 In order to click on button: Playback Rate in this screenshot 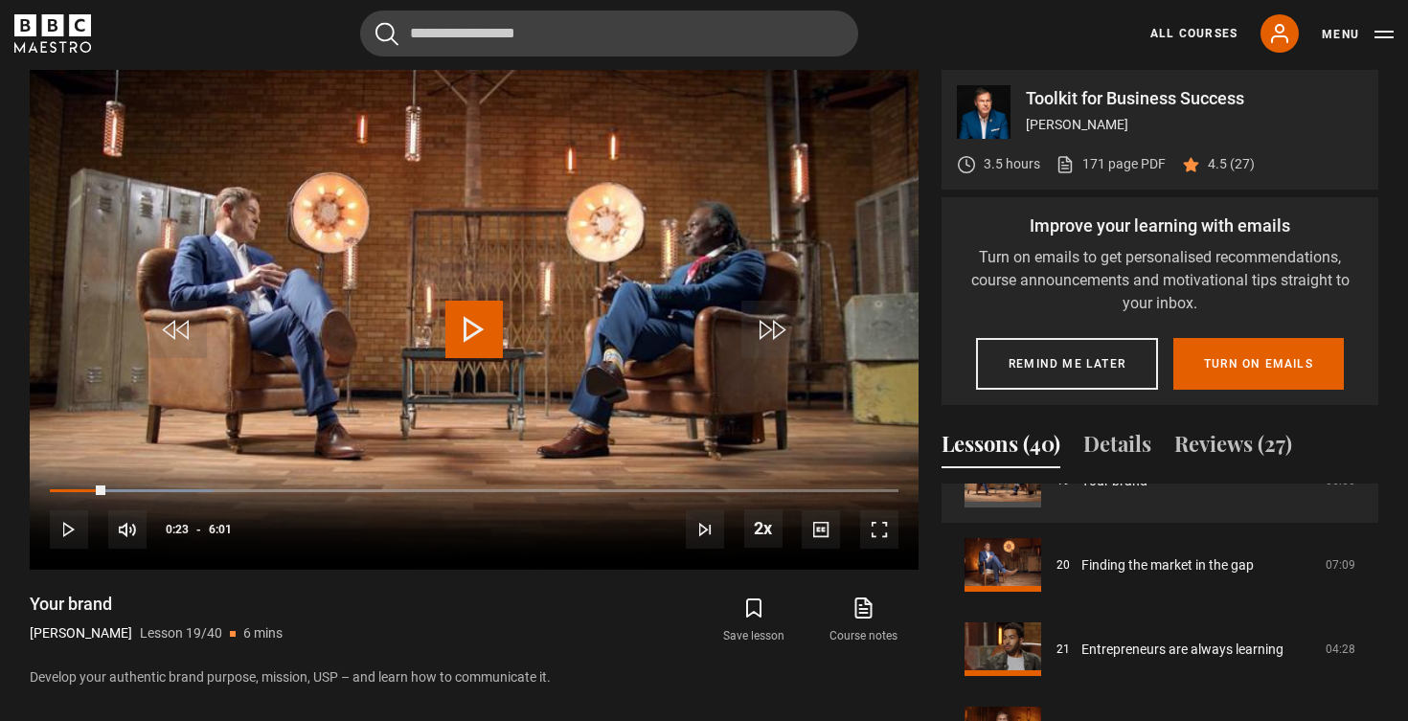, I will do `click(763, 529)`.